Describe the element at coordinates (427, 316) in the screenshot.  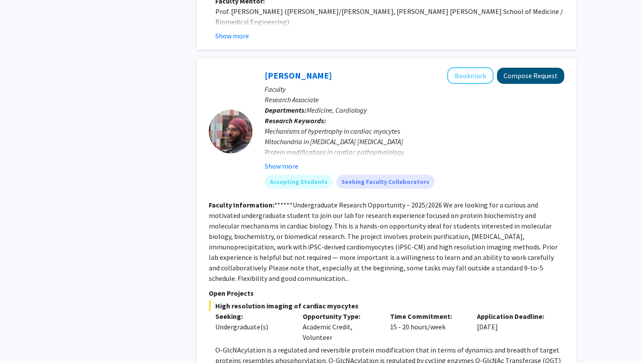
I see `p: Time Commitment:` at that location.